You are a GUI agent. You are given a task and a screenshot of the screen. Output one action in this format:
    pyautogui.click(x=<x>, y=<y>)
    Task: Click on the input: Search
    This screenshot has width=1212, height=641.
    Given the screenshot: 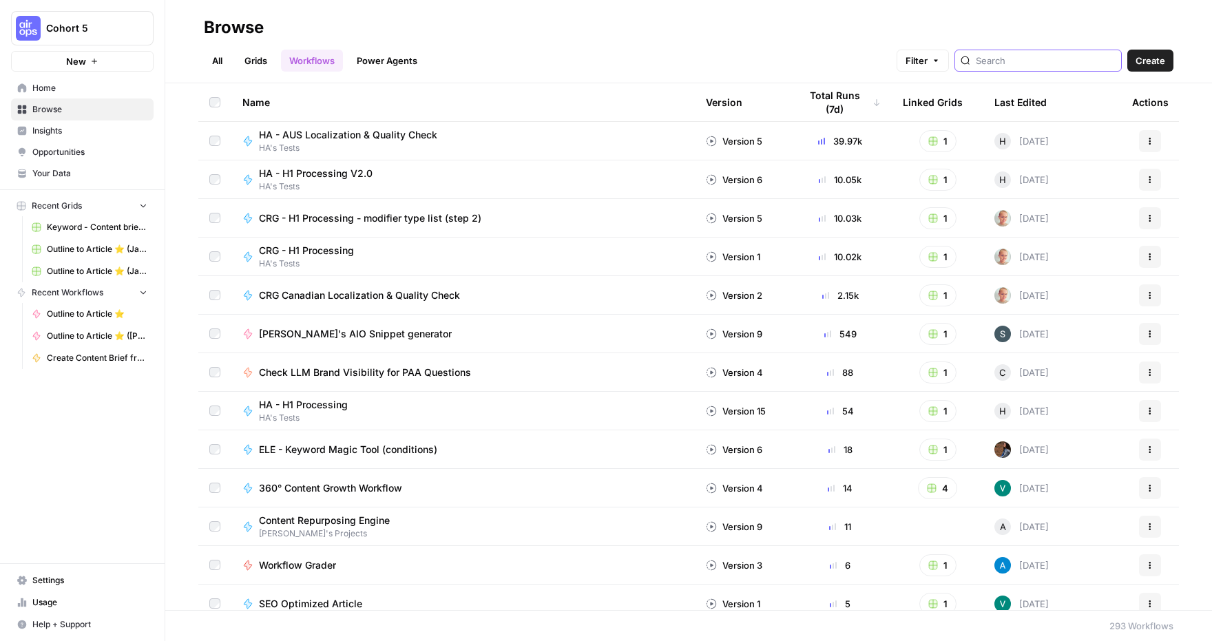 What is the action you would take?
    pyautogui.click(x=1045, y=61)
    